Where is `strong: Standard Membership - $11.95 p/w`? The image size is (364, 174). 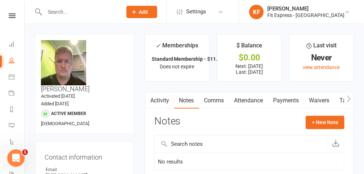 strong: Standard Membership - $11.95 p/w is located at coordinates (192, 59).